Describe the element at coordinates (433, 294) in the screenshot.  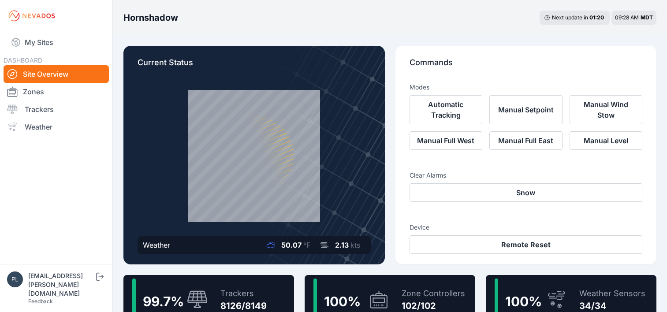
I see `div: Zone Controllers` at that location.